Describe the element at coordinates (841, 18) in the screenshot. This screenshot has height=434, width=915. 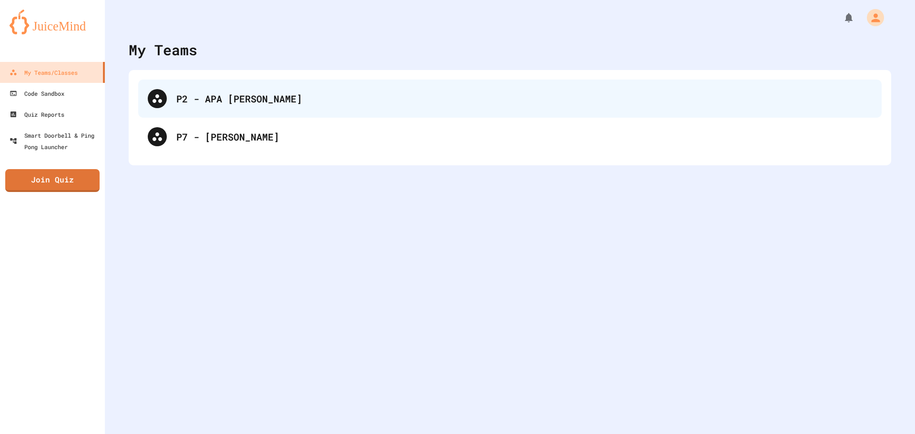
I see `div: My Notifications` at that location.